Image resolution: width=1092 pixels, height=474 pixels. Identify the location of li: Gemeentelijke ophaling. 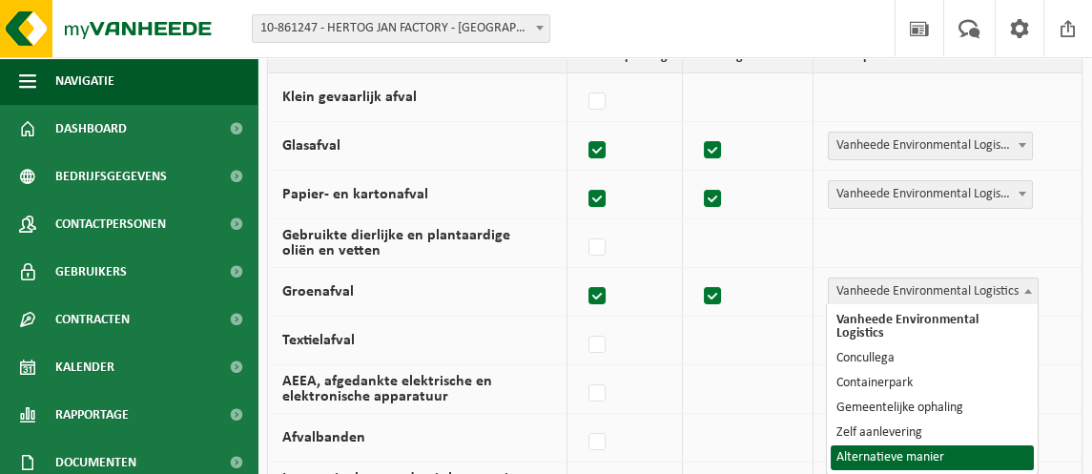
(932, 408).